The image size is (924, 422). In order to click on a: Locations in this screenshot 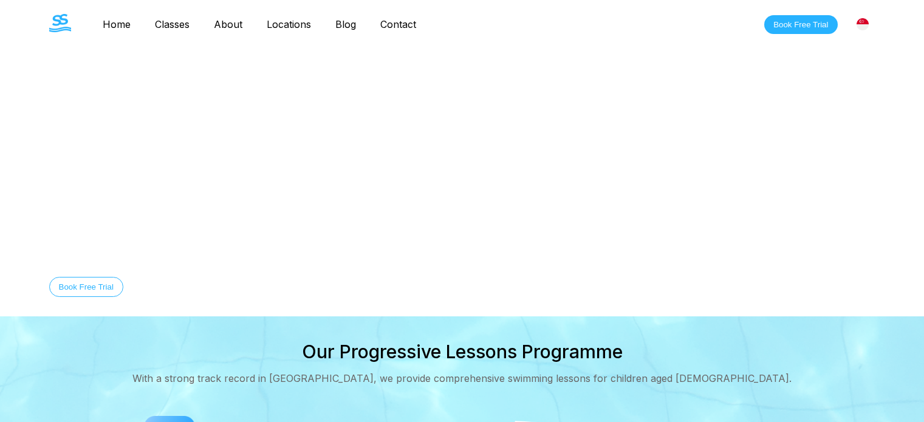, I will do `click(289, 24)`.